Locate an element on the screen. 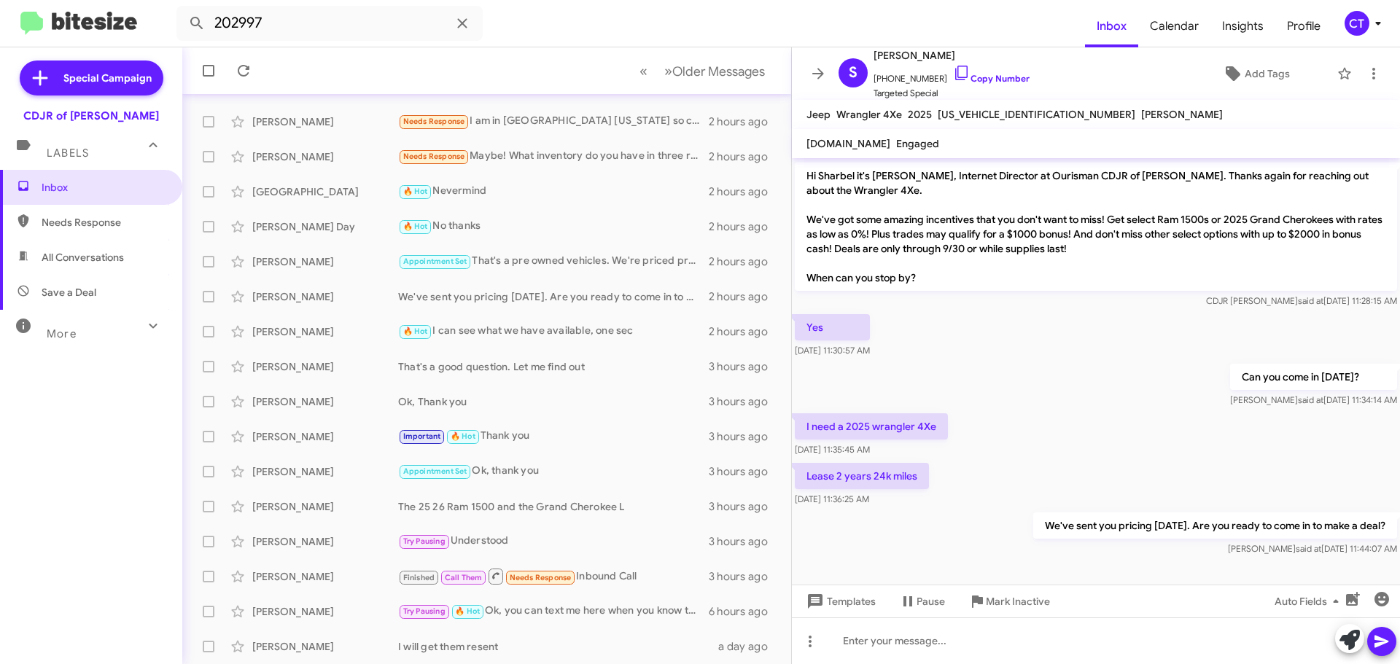 The height and width of the screenshot is (664, 1400). span: Wrangler 4Xe is located at coordinates (869, 114).